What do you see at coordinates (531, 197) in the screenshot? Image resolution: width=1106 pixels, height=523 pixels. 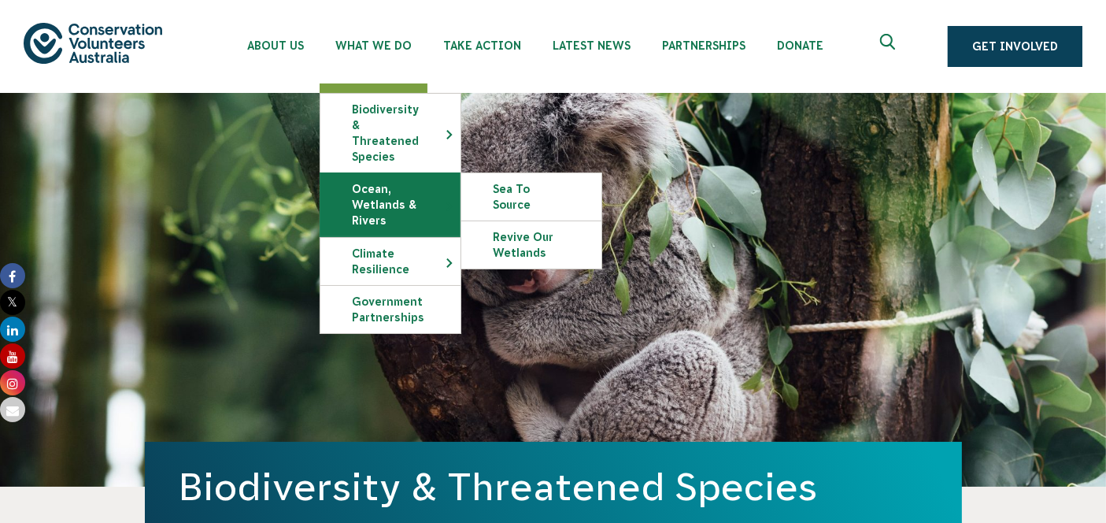 I see `a: Sea To Source` at bounding box center [531, 197].